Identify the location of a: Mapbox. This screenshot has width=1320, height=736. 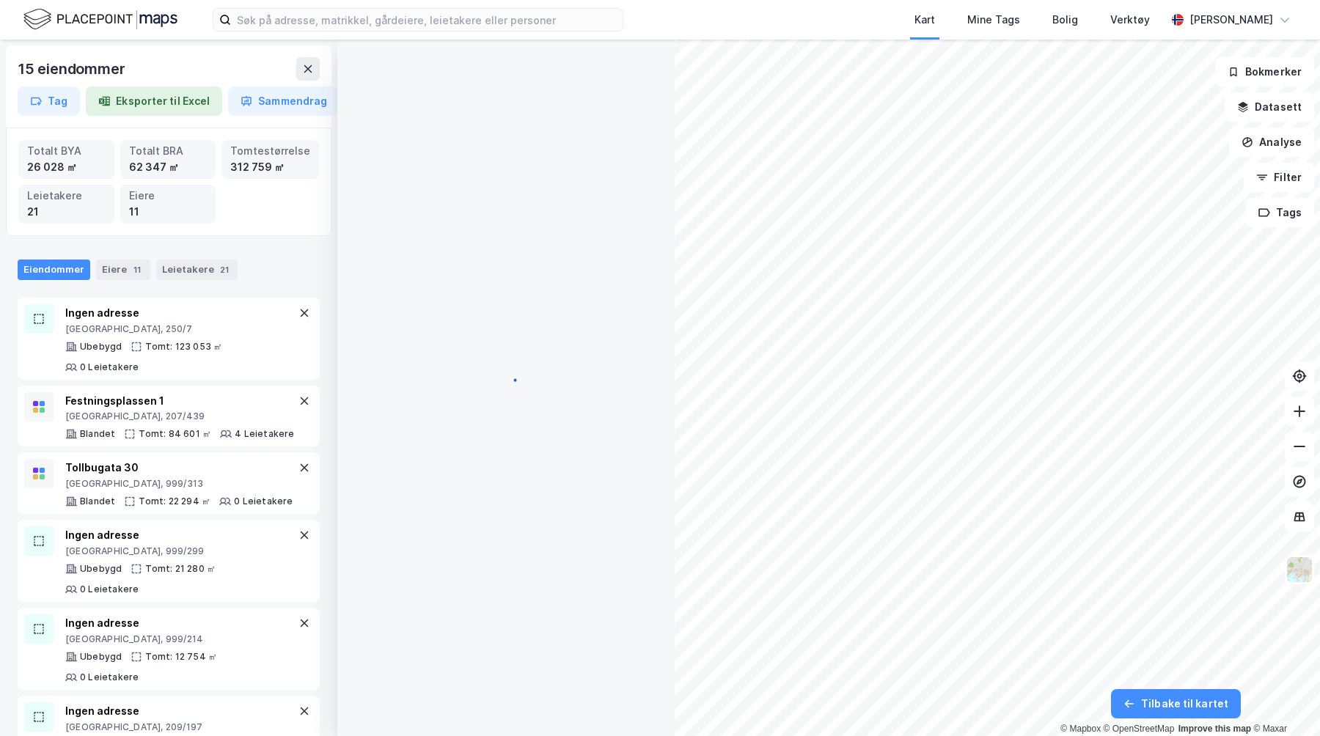
(1080, 729).